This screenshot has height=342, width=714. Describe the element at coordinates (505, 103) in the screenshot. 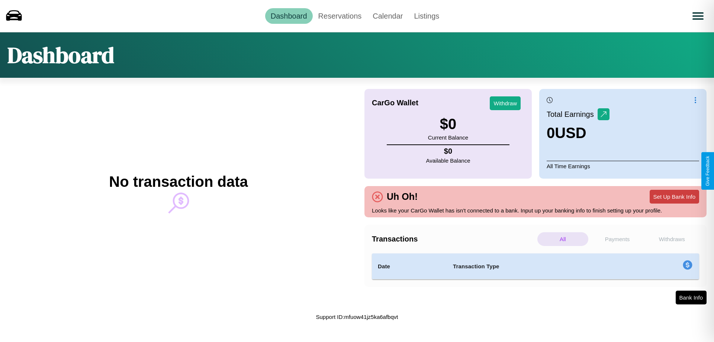

I see `button: Withdraw` at that location.